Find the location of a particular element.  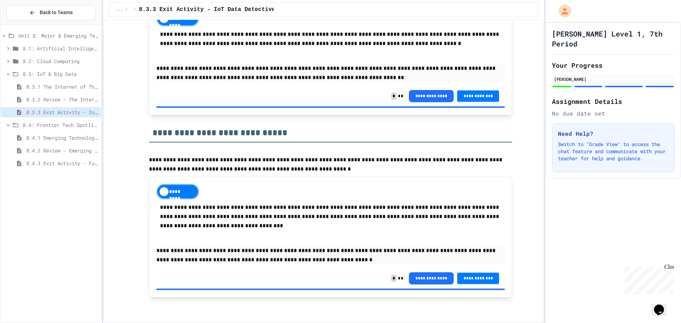

span: 8.4.2 Review - Emerging Technologies: Shaping Our Digital Future is located at coordinates (62, 150).